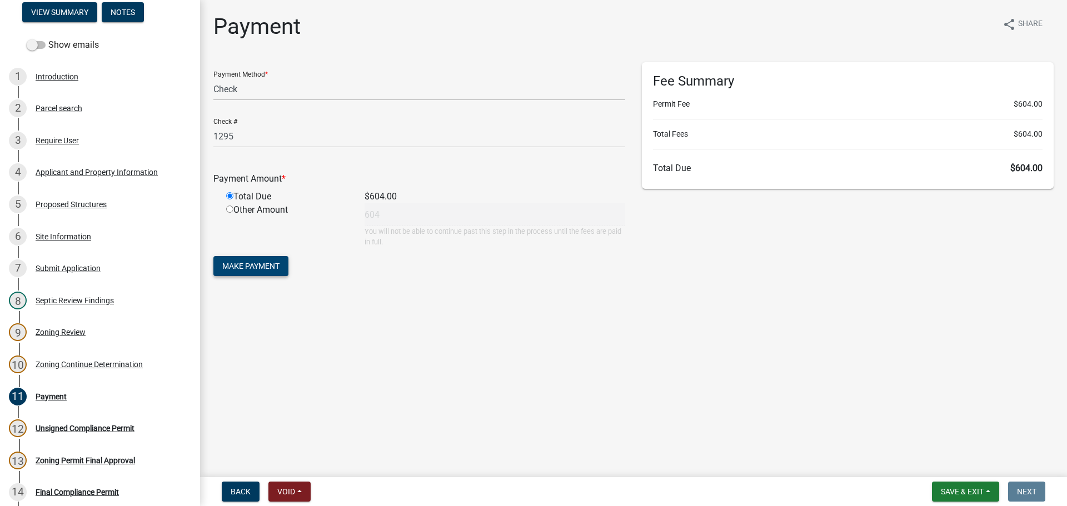 The height and width of the screenshot is (506, 1067). I want to click on h1: Payment, so click(257, 27).